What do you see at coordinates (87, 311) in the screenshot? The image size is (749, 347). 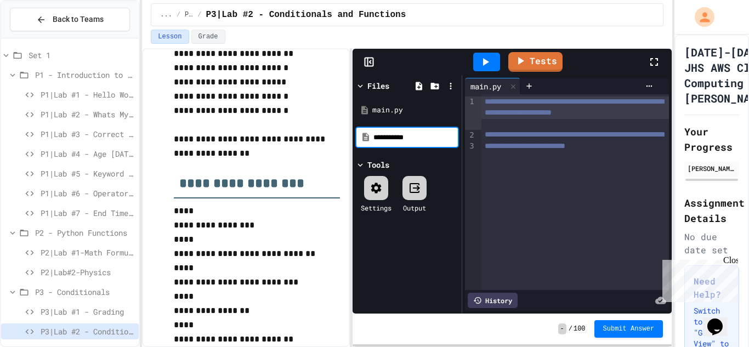 I see `span: P3|Lab #1 - Grading` at bounding box center [87, 311].